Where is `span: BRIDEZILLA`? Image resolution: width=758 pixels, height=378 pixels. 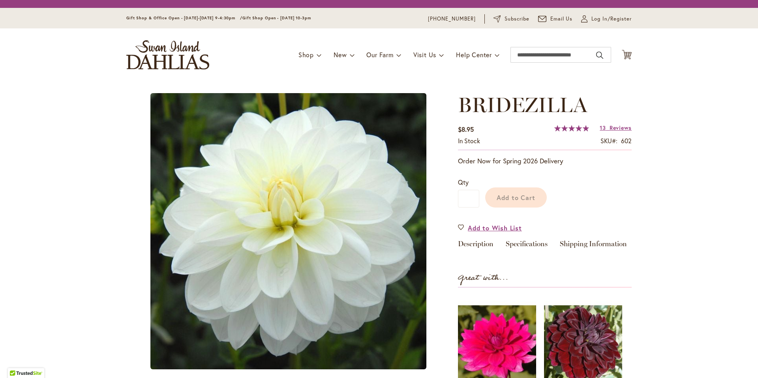
span: BRIDEZILLA is located at coordinates (522, 105).